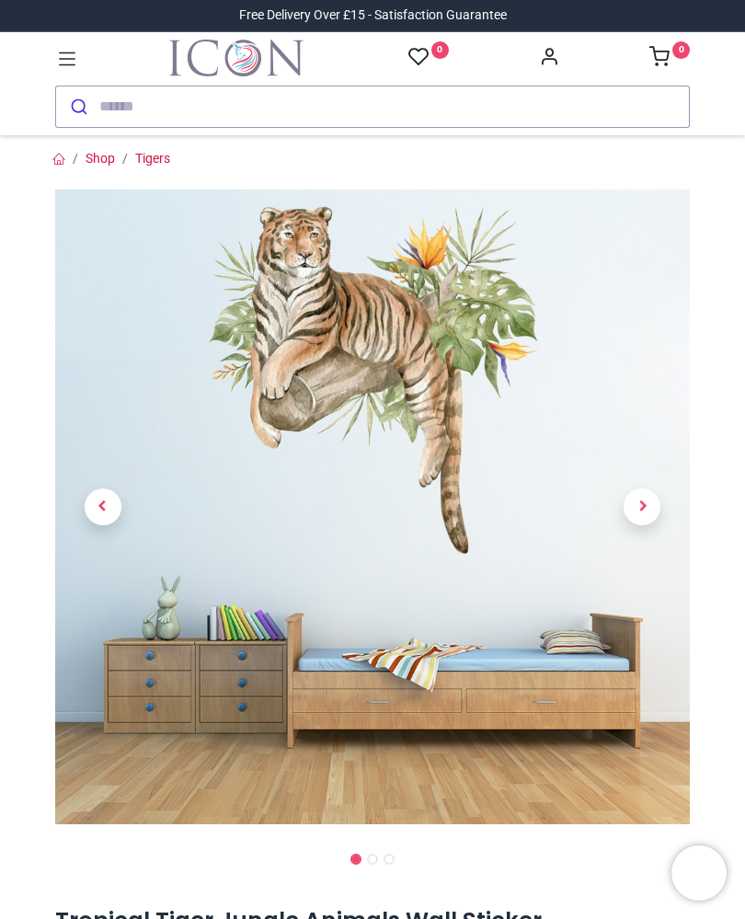 The width and height of the screenshot is (745, 919). I want to click on a: Account Info, so click(549, 59).